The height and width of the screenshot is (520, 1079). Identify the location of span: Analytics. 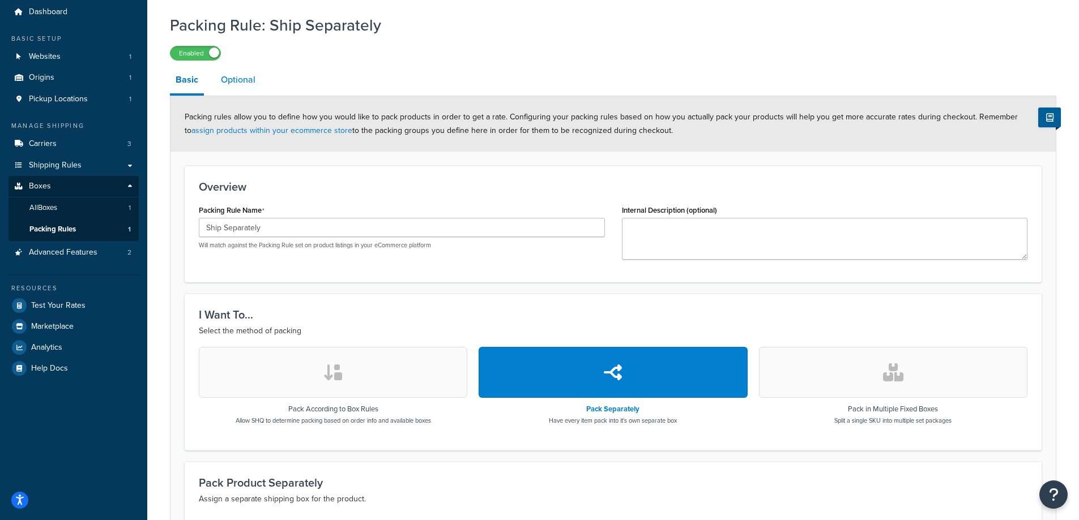
(46, 348).